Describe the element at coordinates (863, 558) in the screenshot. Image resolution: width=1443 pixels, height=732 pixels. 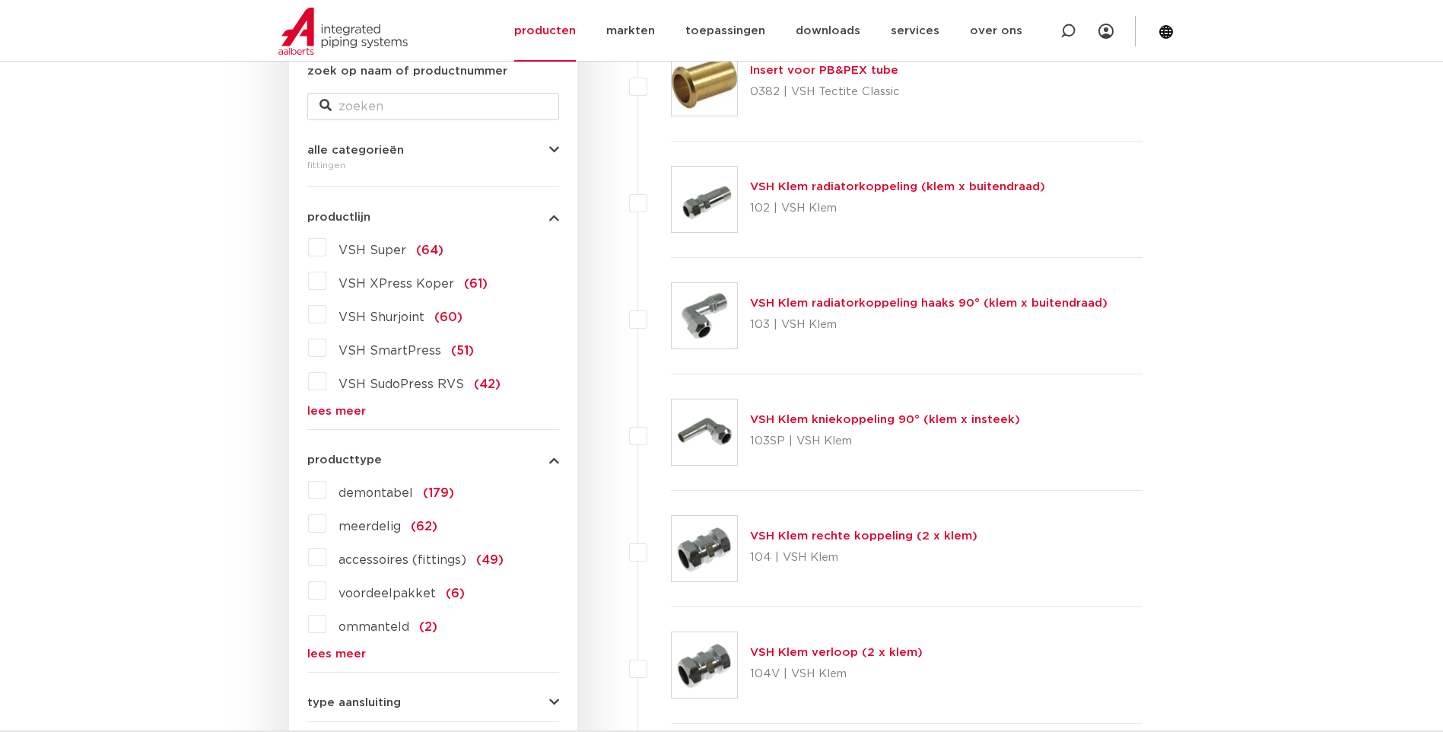
I see `p: 104 | VSH Klem` at that location.